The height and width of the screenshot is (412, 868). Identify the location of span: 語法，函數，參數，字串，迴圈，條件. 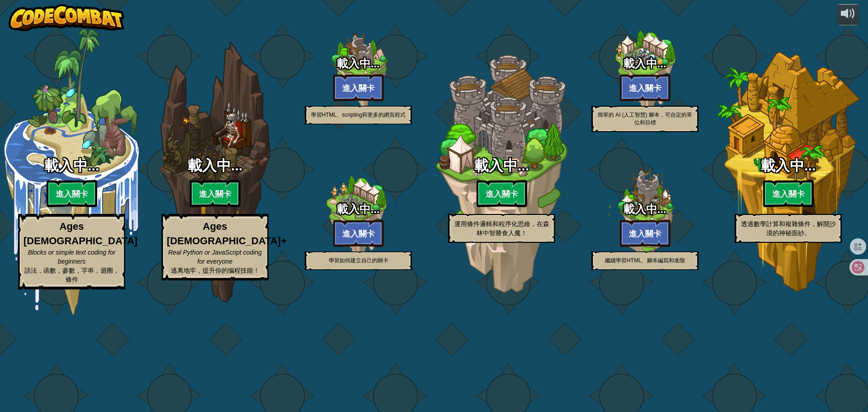
(72, 275).